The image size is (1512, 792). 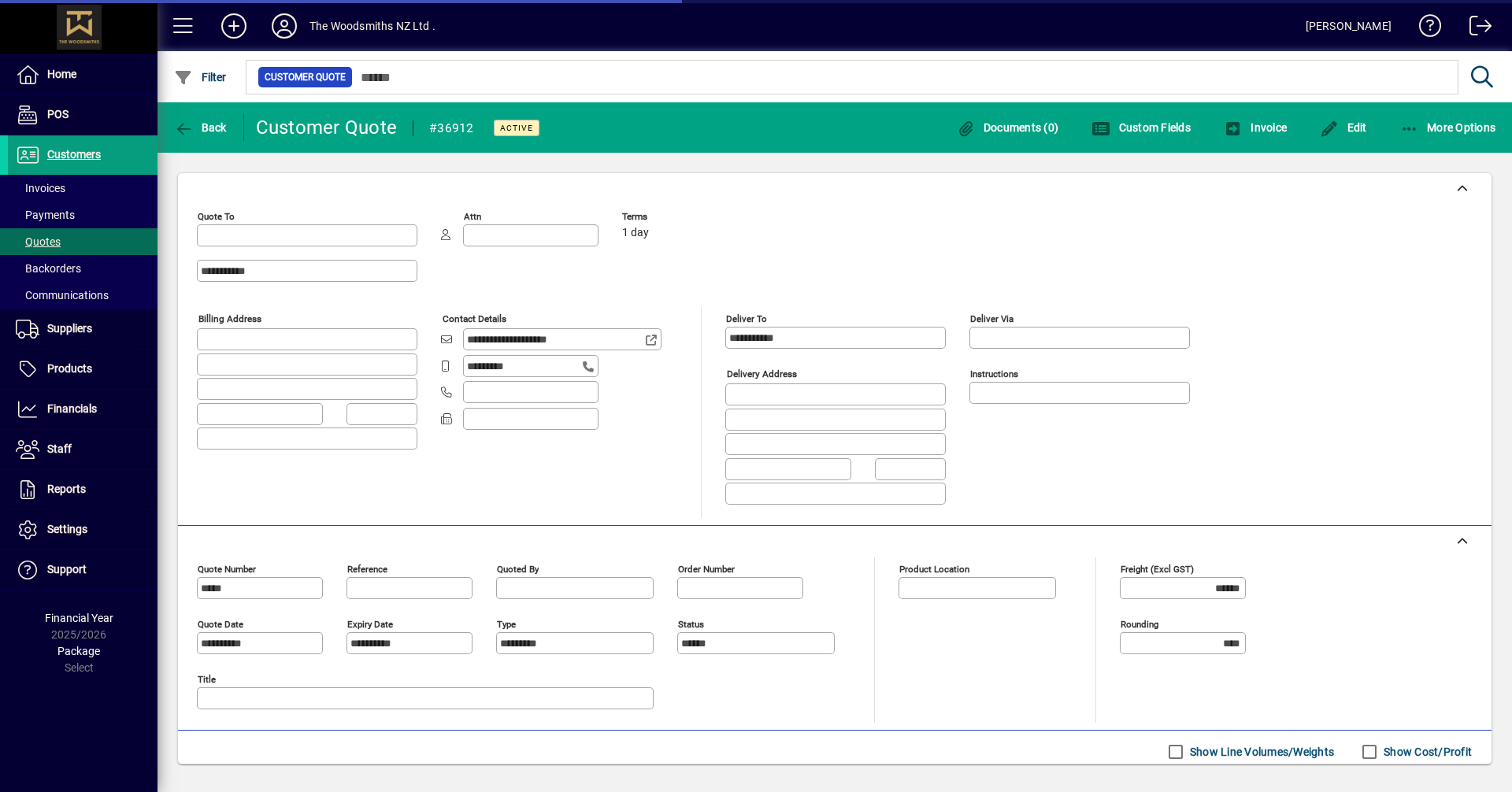 What do you see at coordinates (79, 618) in the screenshot?
I see `span: Financial Year` at bounding box center [79, 618].